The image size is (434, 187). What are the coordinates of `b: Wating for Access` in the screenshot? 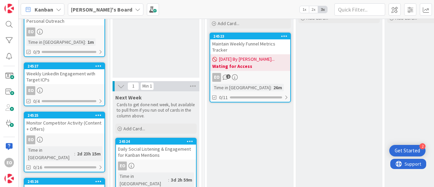 It's located at (250, 66).